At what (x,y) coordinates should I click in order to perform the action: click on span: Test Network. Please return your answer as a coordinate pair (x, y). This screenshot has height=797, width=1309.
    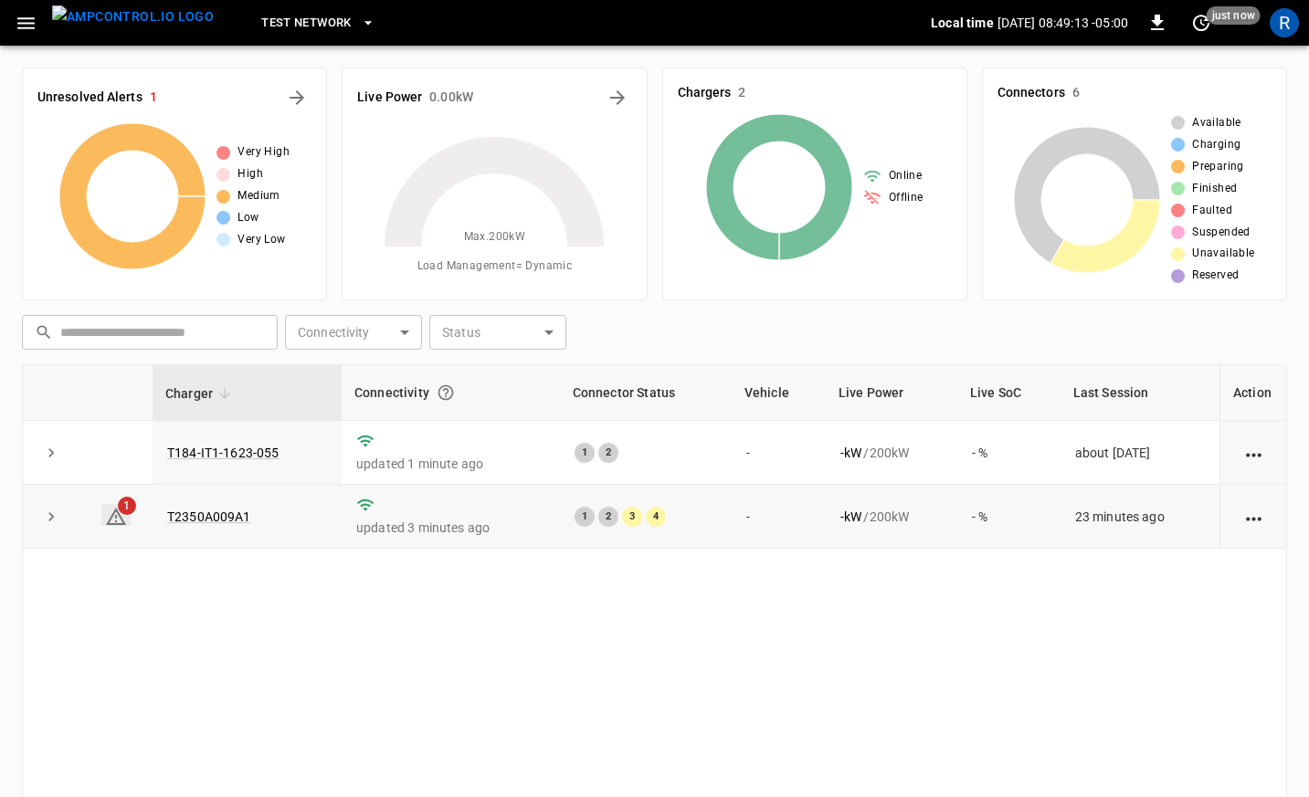
    Looking at the image, I should click on (306, 23).